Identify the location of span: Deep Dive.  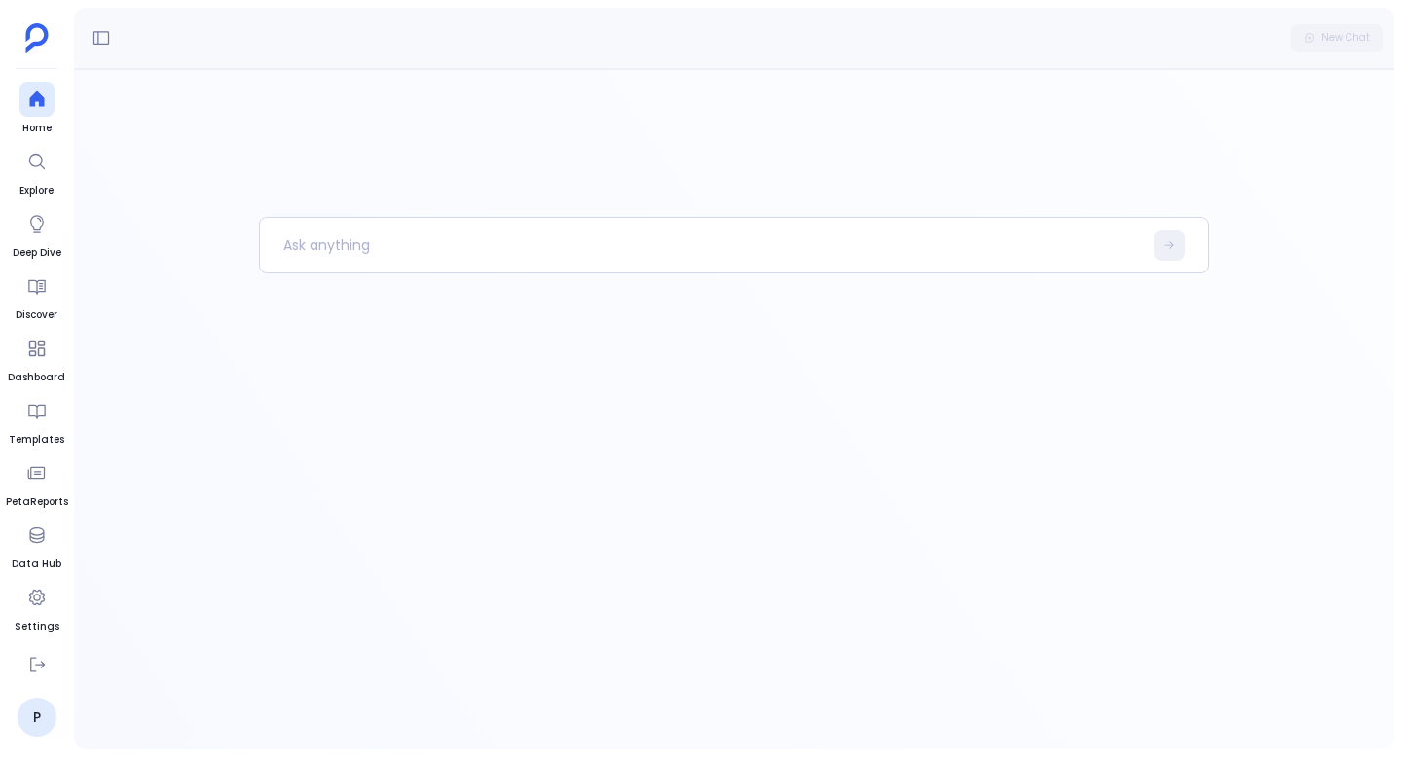
(37, 253).